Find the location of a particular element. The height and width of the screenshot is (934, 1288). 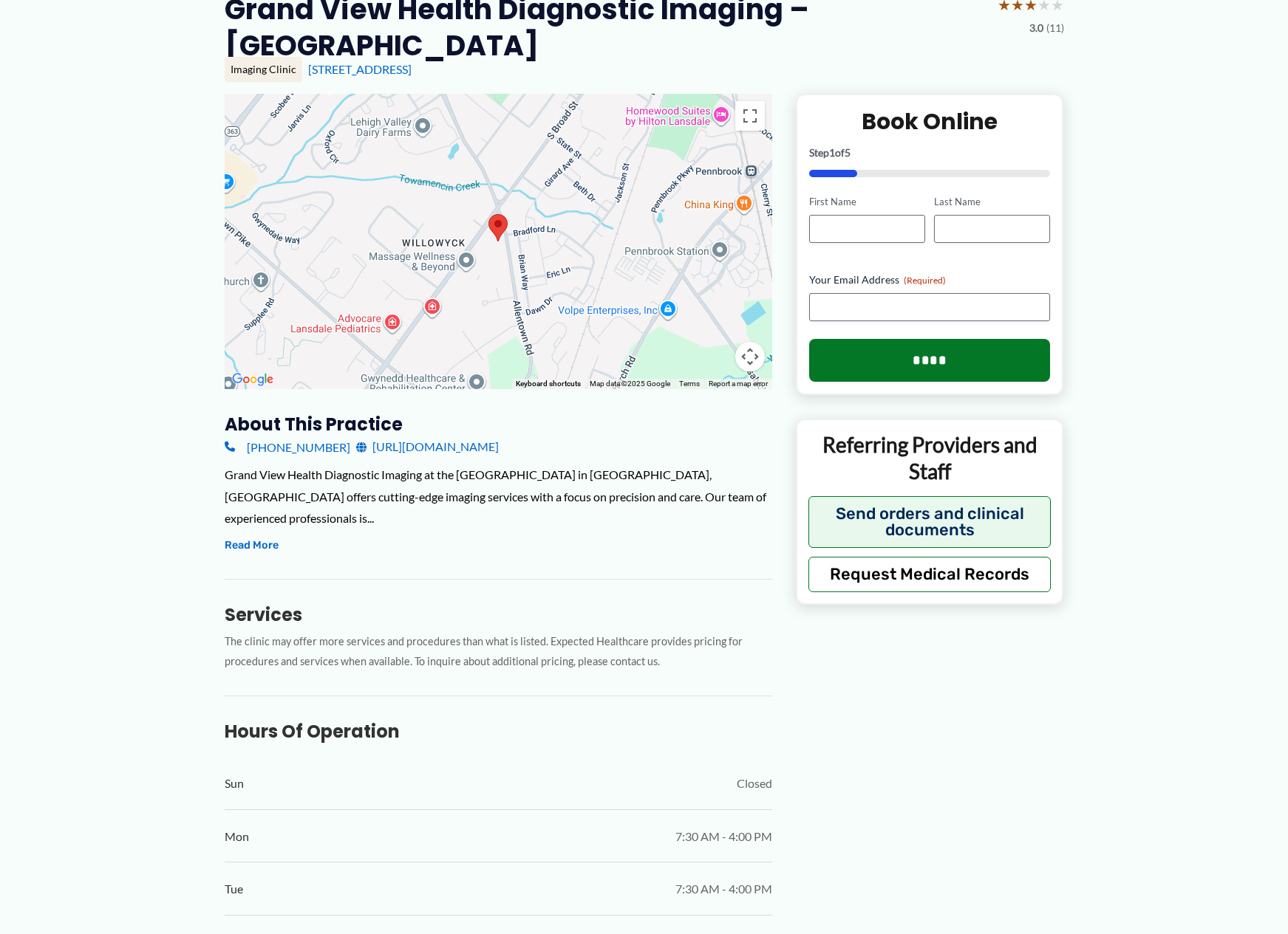

button: Request Medical Records is located at coordinates (929, 574).